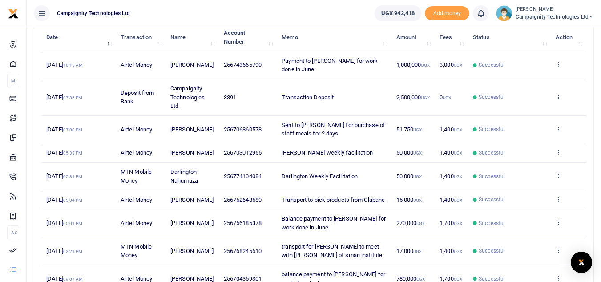  I want to click on th: Account Number: activate to sort column ascending, so click(248, 37).